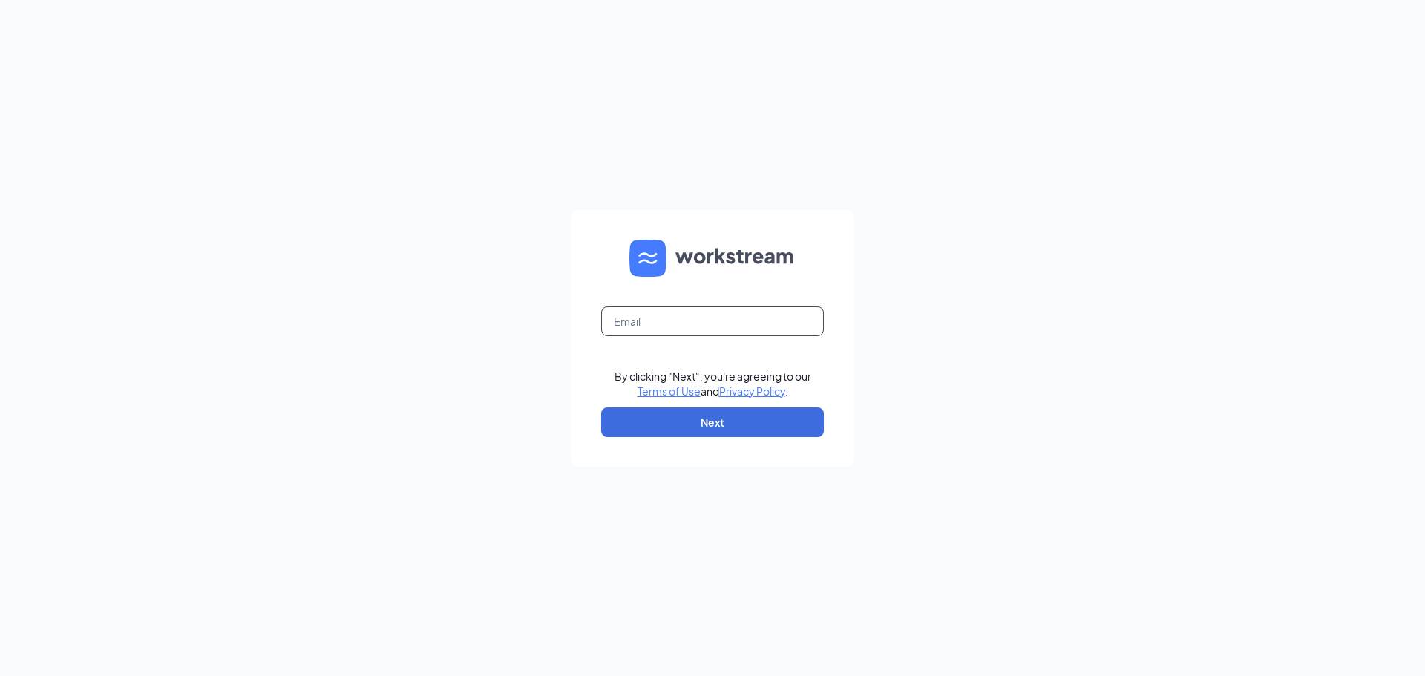 The width and height of the screenshot is (1425, 676). I want to click on a: Privacy Policy, so click(752, 391).